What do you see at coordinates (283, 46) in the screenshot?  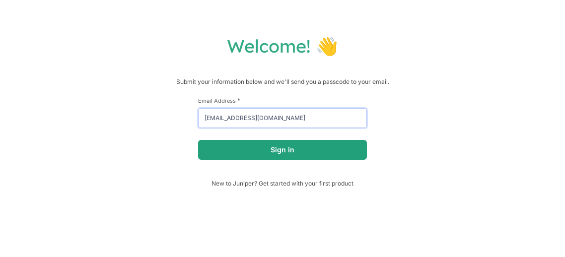 I see `h1: Welcome! 👋` at bounding box center [283, 46].